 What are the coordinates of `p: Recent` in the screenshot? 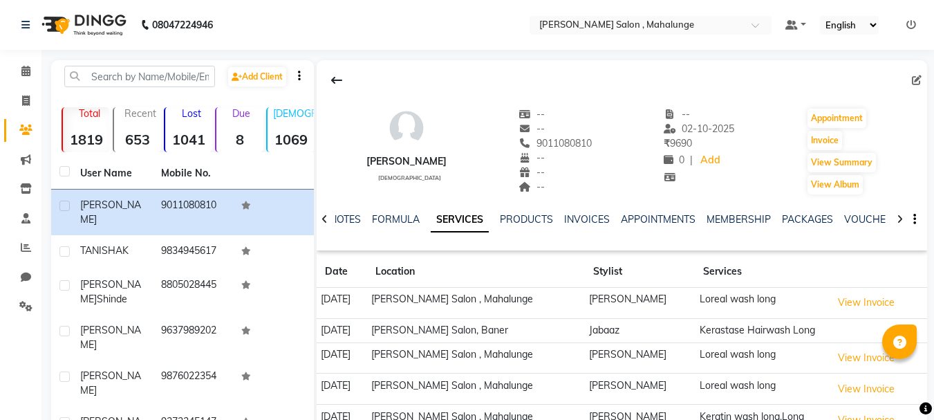 It's located at (140, 113).